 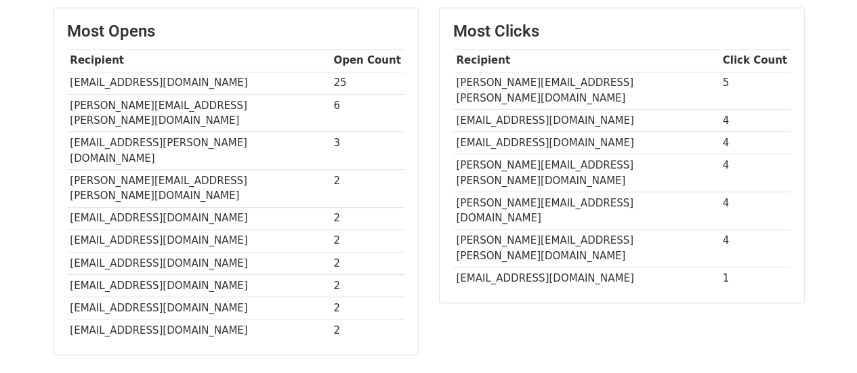 What do you see at coordinates (754, 60) in the screenshot?
I see `th: Click Count` at bounding box center [754, 60].